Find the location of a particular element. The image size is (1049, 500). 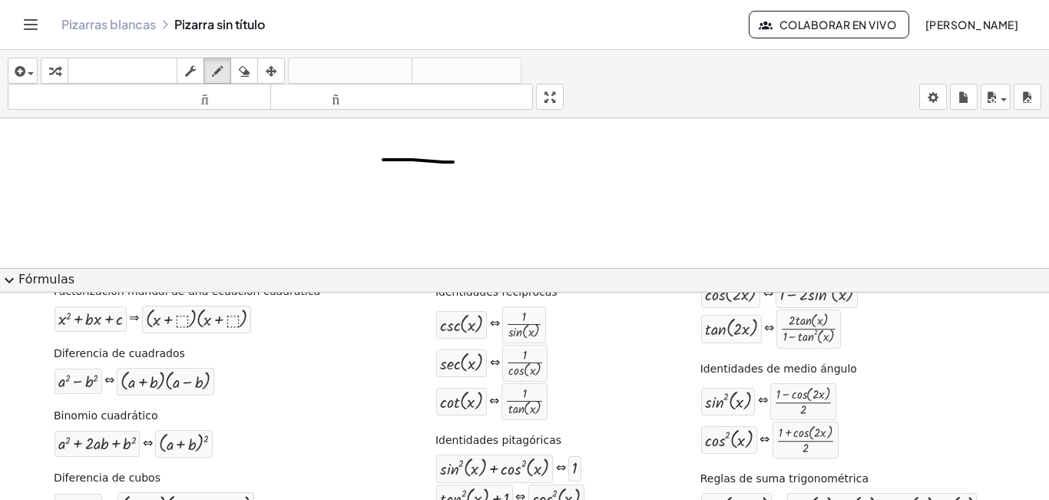

button: Cambiar navegación is located at coordinates (31, 25).